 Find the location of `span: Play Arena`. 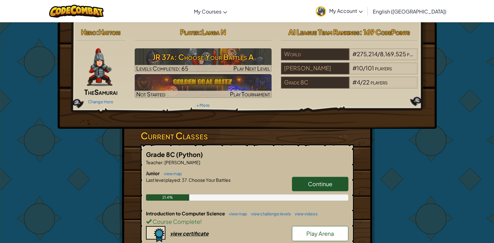

span: Play Arena is located at coordinates (320, 233).